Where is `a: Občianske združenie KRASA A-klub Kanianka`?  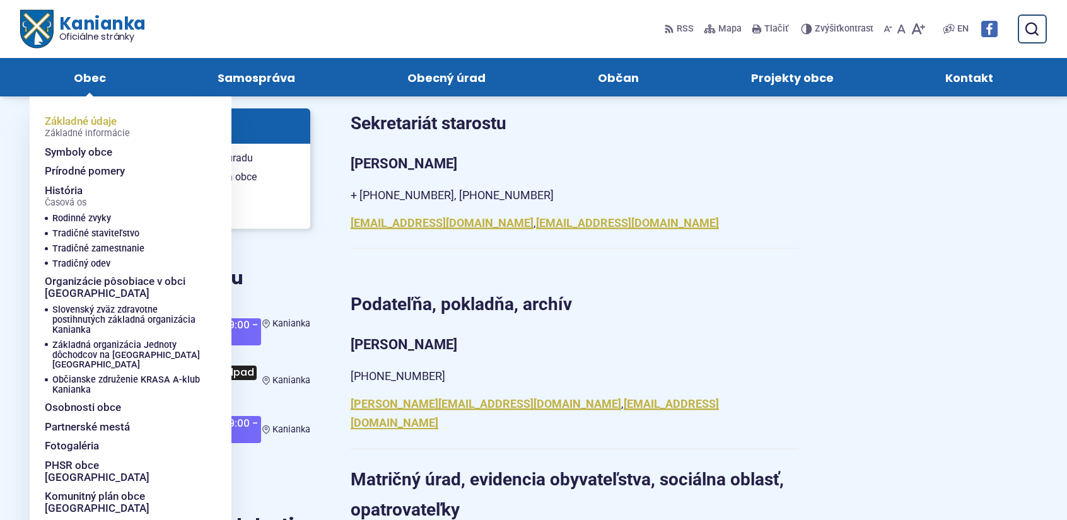 a: Občianske združenie KRASA A-klub Kanianka is located at coordinates (127, 385).